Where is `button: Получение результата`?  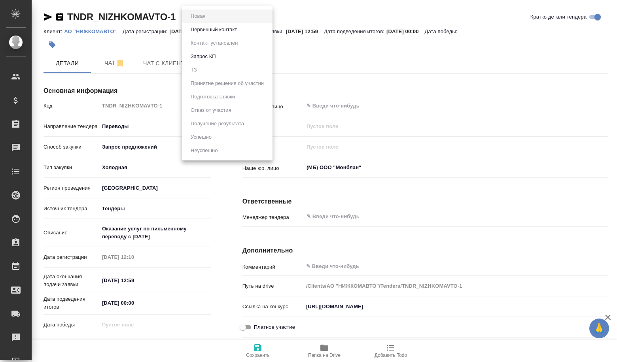
button: Получение результата is located at coordinates (217, 124).